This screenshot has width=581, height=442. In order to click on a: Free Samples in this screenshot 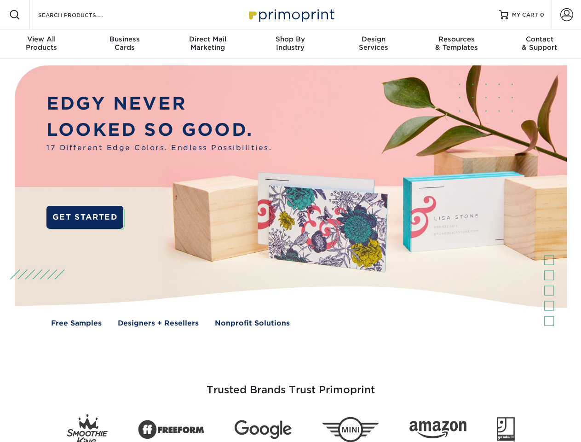, I will do `click(76, 323)`.